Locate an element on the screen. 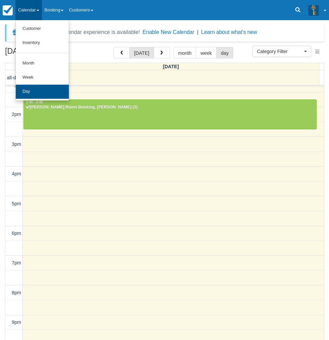 The width and height of the screenshot is (329, 340). a: Week is located at coordinates (42, 78).